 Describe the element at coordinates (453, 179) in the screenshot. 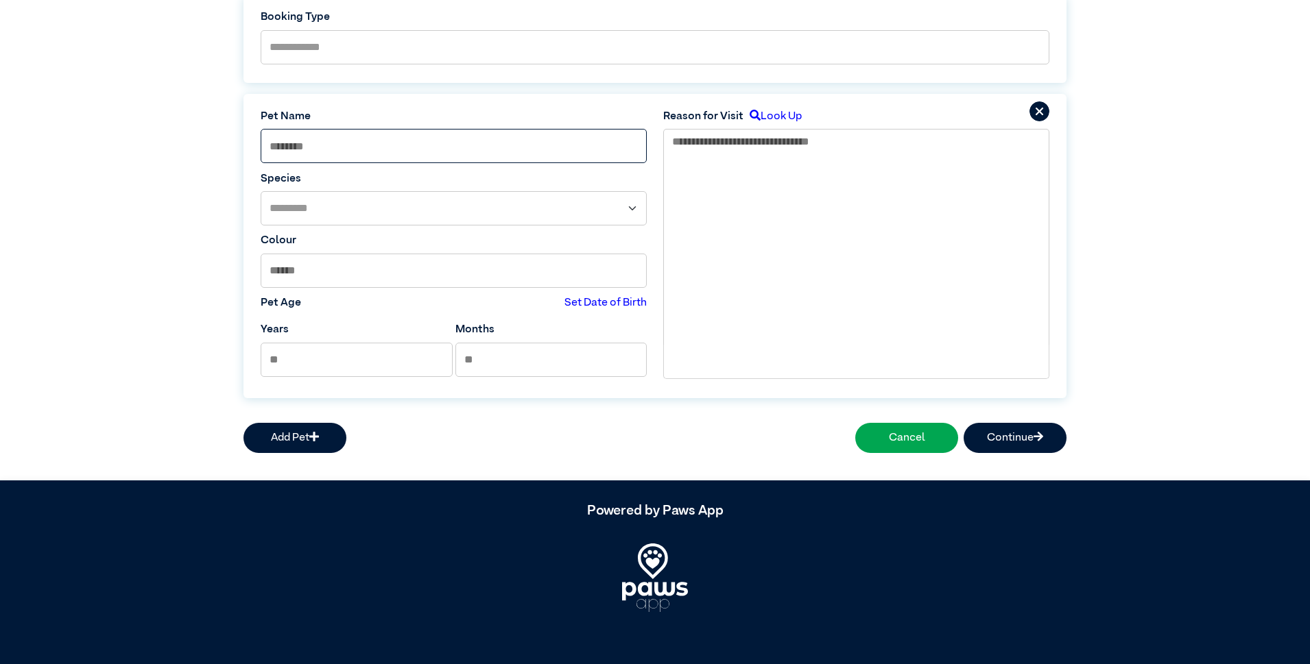

I see `label: Species` at that location.